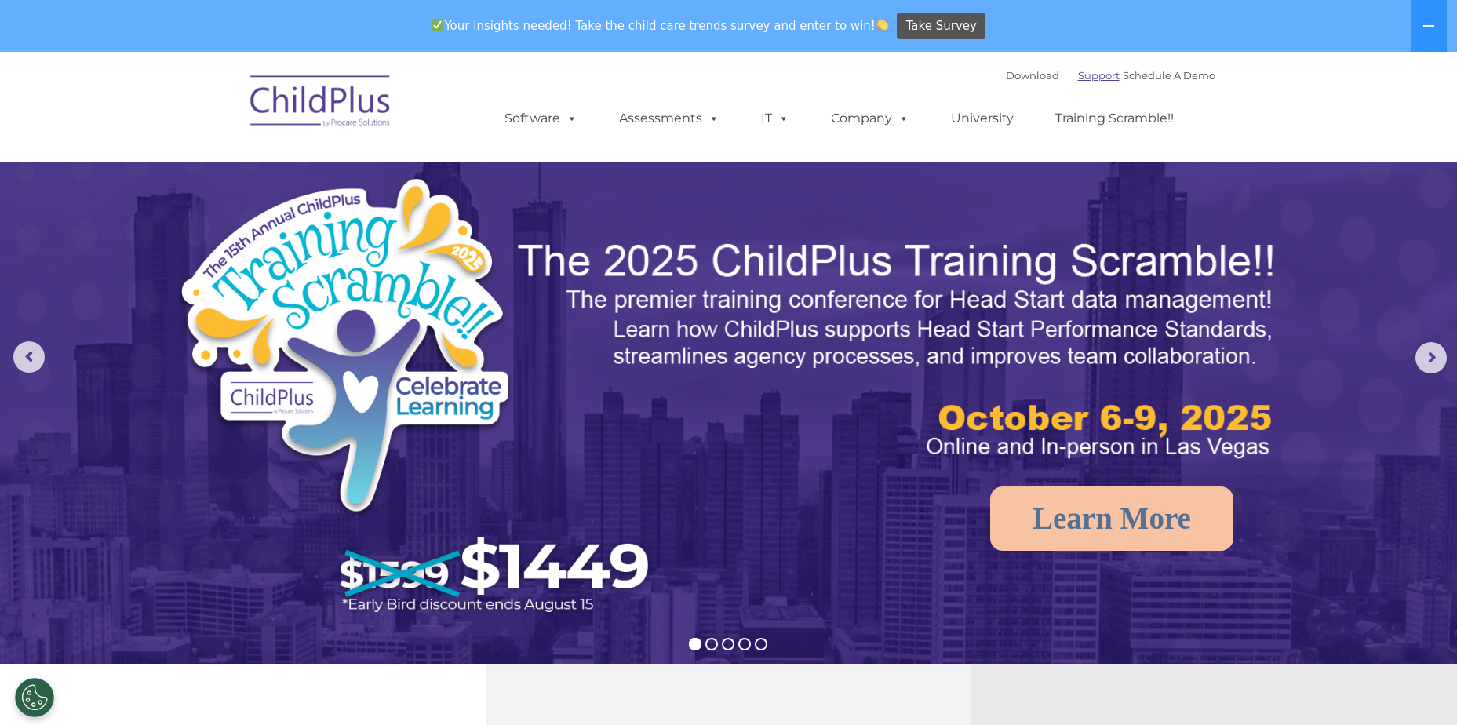  What do you see at coordinates (540, 118) in the screenshot?
I see `a: Software` at bounding box center [540, 118].